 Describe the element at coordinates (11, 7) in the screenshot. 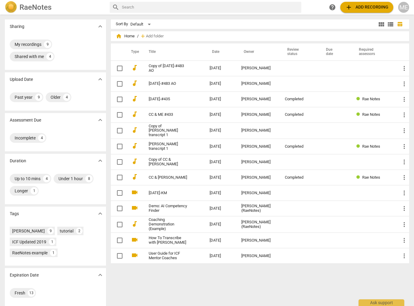

I see `img: Logo` at that location.